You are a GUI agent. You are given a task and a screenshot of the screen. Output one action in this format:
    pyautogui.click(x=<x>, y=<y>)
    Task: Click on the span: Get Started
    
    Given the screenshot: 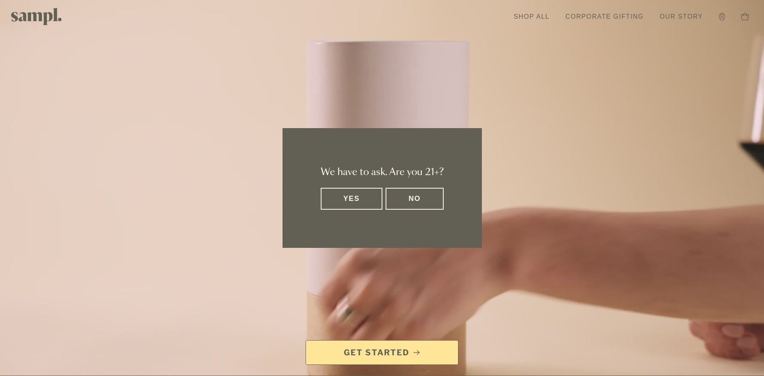 What is the action you would take?
    pyautogui.click(x=377, y=353)
    